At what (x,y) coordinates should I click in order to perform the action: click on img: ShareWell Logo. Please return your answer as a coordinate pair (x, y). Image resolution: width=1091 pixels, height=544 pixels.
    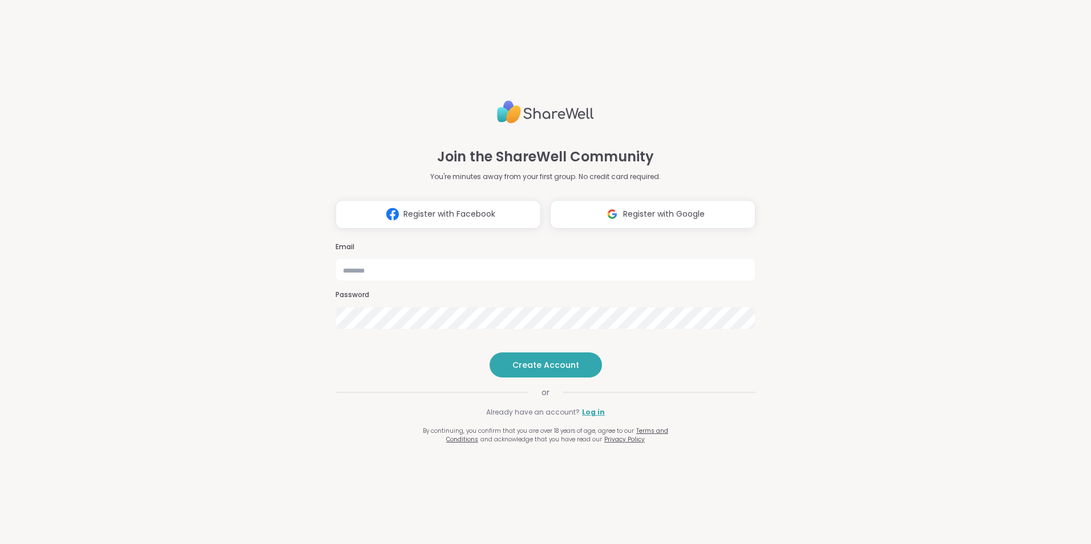
    Looking at the image, I should click on (546, 112).